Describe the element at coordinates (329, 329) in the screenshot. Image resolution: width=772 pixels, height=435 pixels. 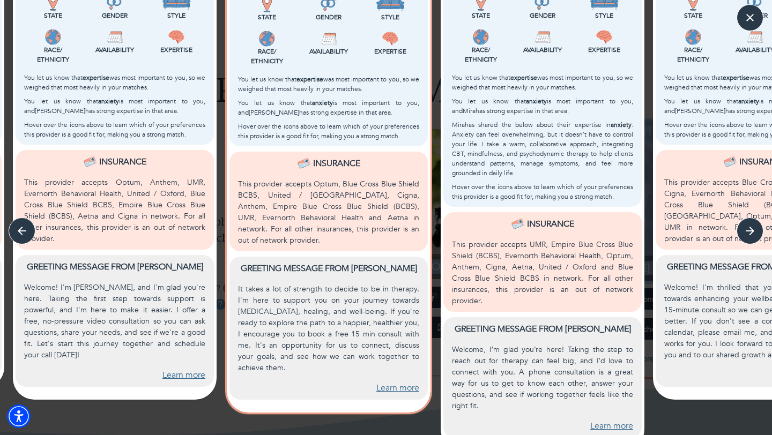
I see `p: It takes a lot of strength to decide to be in therapy. I'm here to support you on your journey to...` at that location.